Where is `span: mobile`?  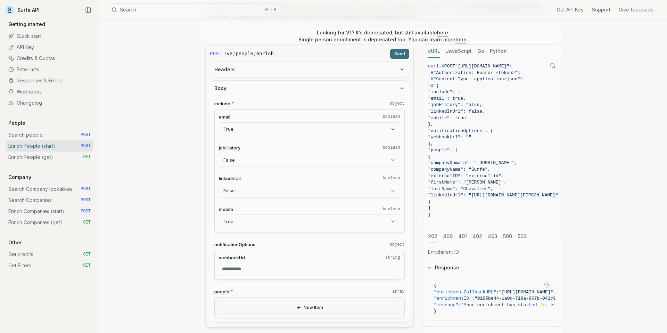 span: mobile is located at coordinates (226, 209).